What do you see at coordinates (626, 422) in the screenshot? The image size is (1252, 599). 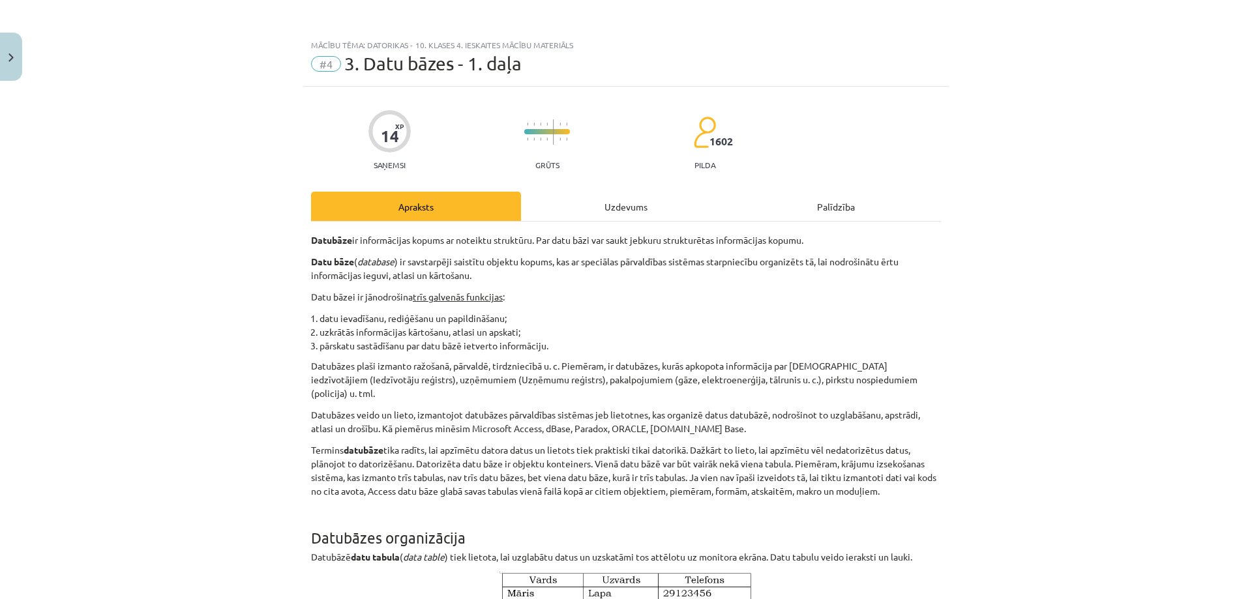 I see `p: Datubāzes veido un lieto, izmantojot datubāzes pārvaldības sistēmas jeb lietotnes, kas organizē d...` at bounding box center [626, 422].